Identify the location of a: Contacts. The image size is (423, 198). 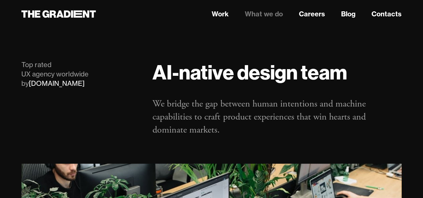
(386, 14).